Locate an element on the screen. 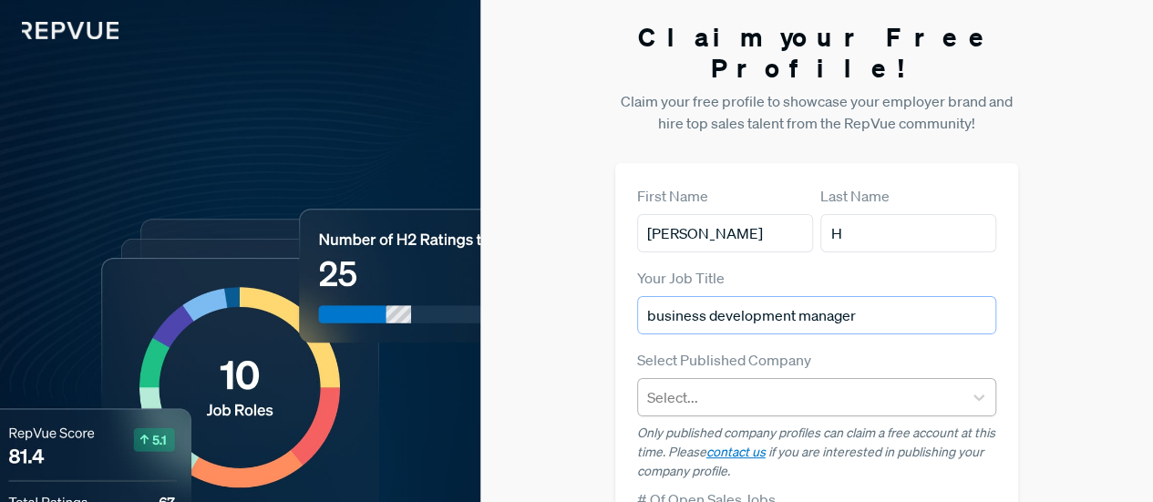 The image size is (1153, 502). input: First Name is located at coordinates (724, 233).